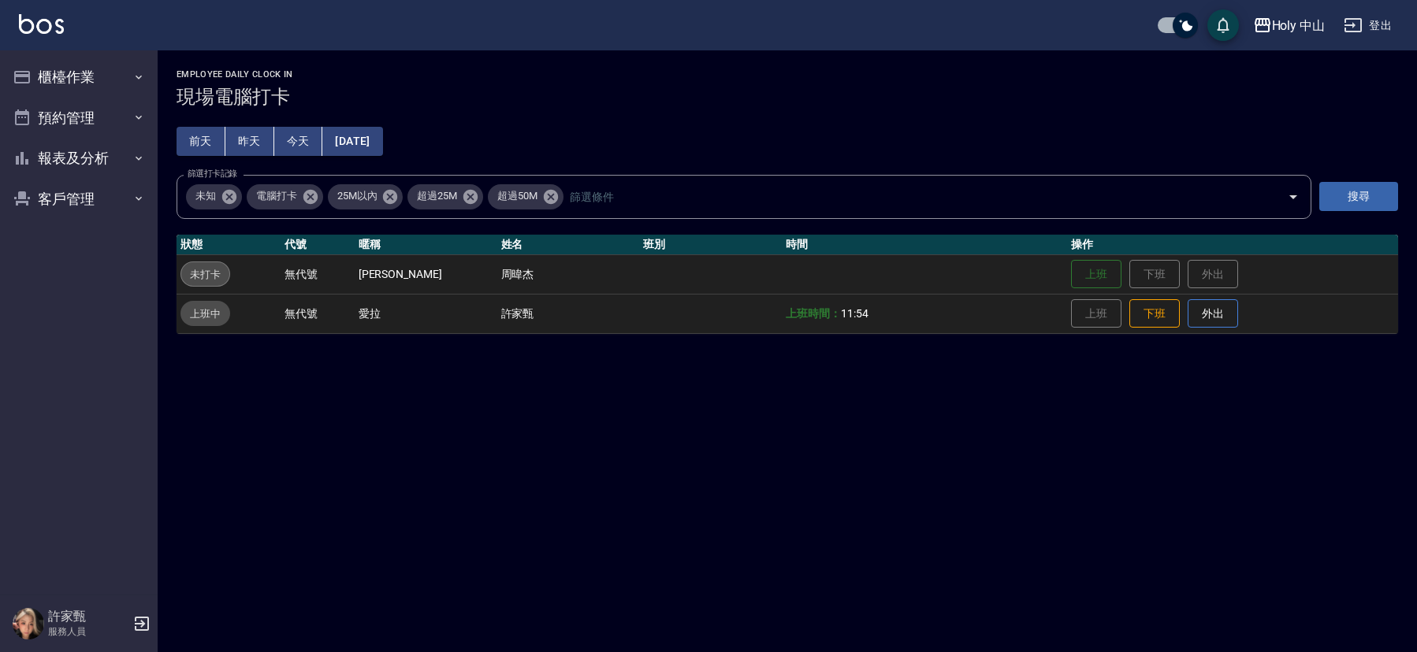 This screenshot has height=652, width=1417. I want to click on button: Open, so click(1293, 197).